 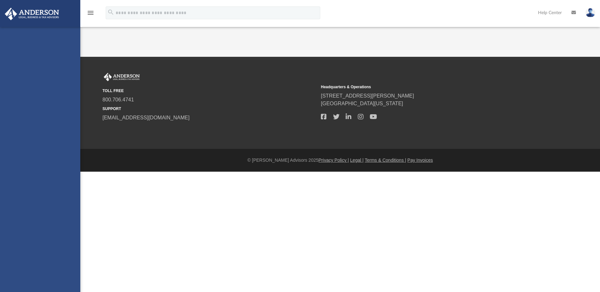 I want to click on a: Pay Invoices, so click(x=420, y=160).